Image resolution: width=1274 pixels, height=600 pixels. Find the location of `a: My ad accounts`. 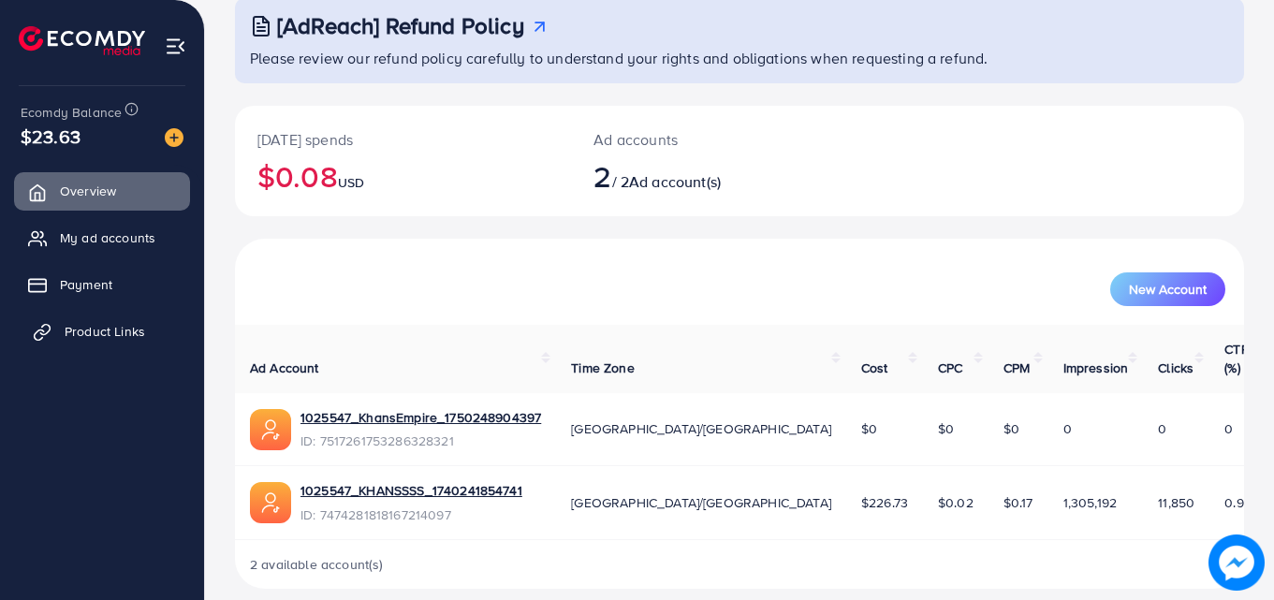

a: My ad accounts is located at coordinates (102, 238).